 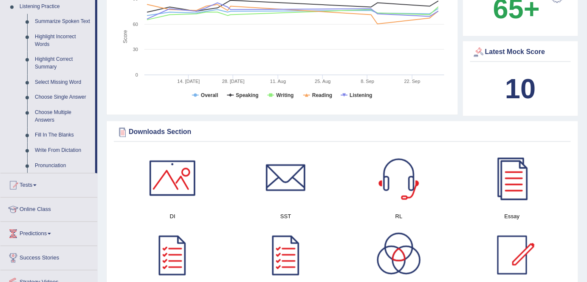 What do you see at coordinates (49, 208) in the screenshot?
I see `a: Online Class` at bounding box center [49, 208].